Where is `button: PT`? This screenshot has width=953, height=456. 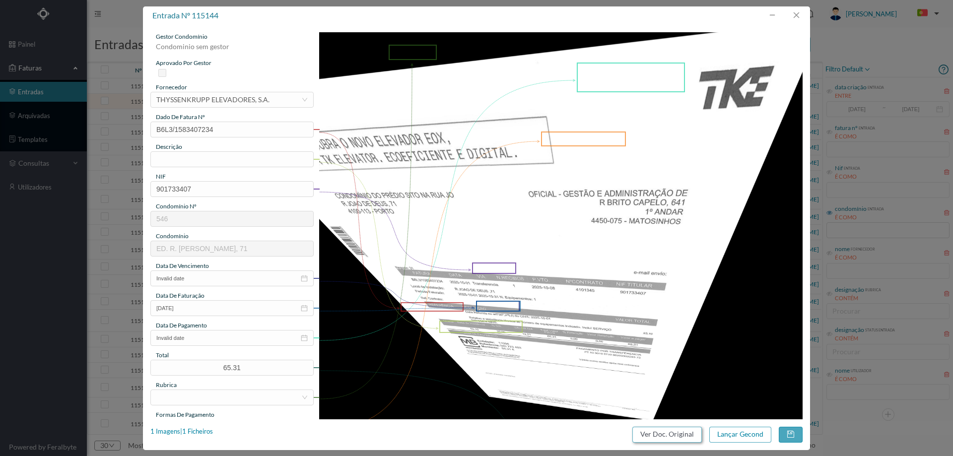 button: PT is located at coordinates (926, 13).